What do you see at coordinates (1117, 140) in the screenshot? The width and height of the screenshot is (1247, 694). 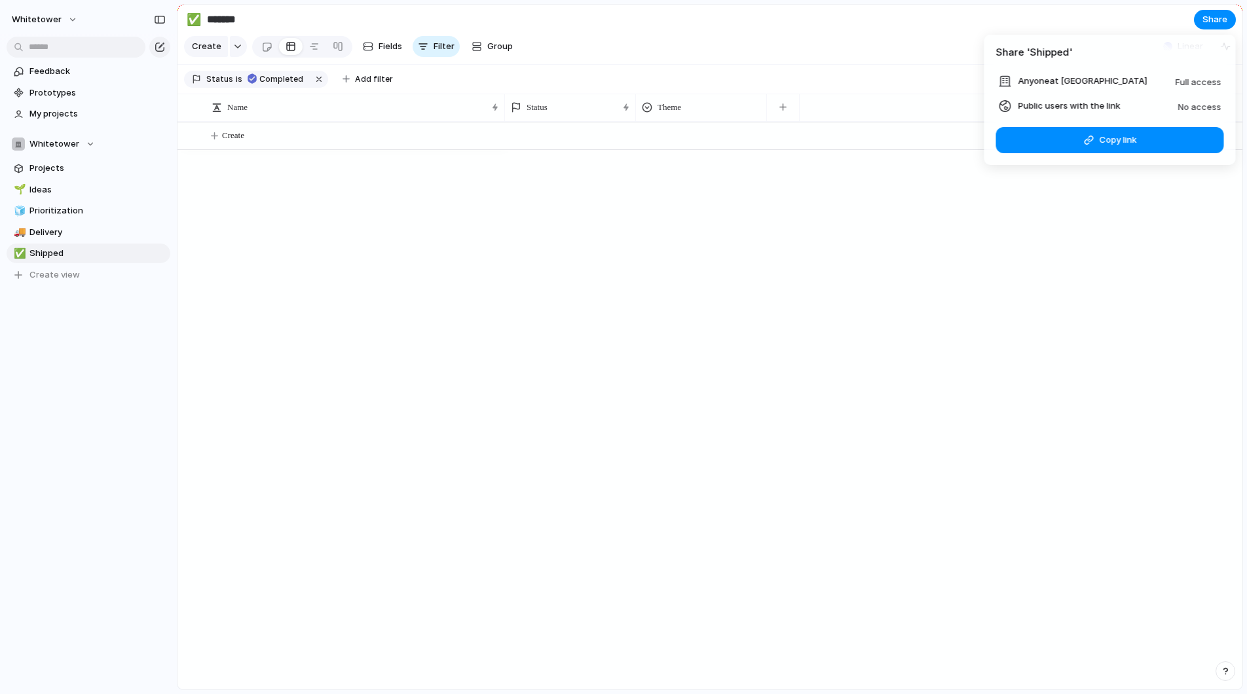 I see `span: Copy link` at bounding box center [1117, 140].